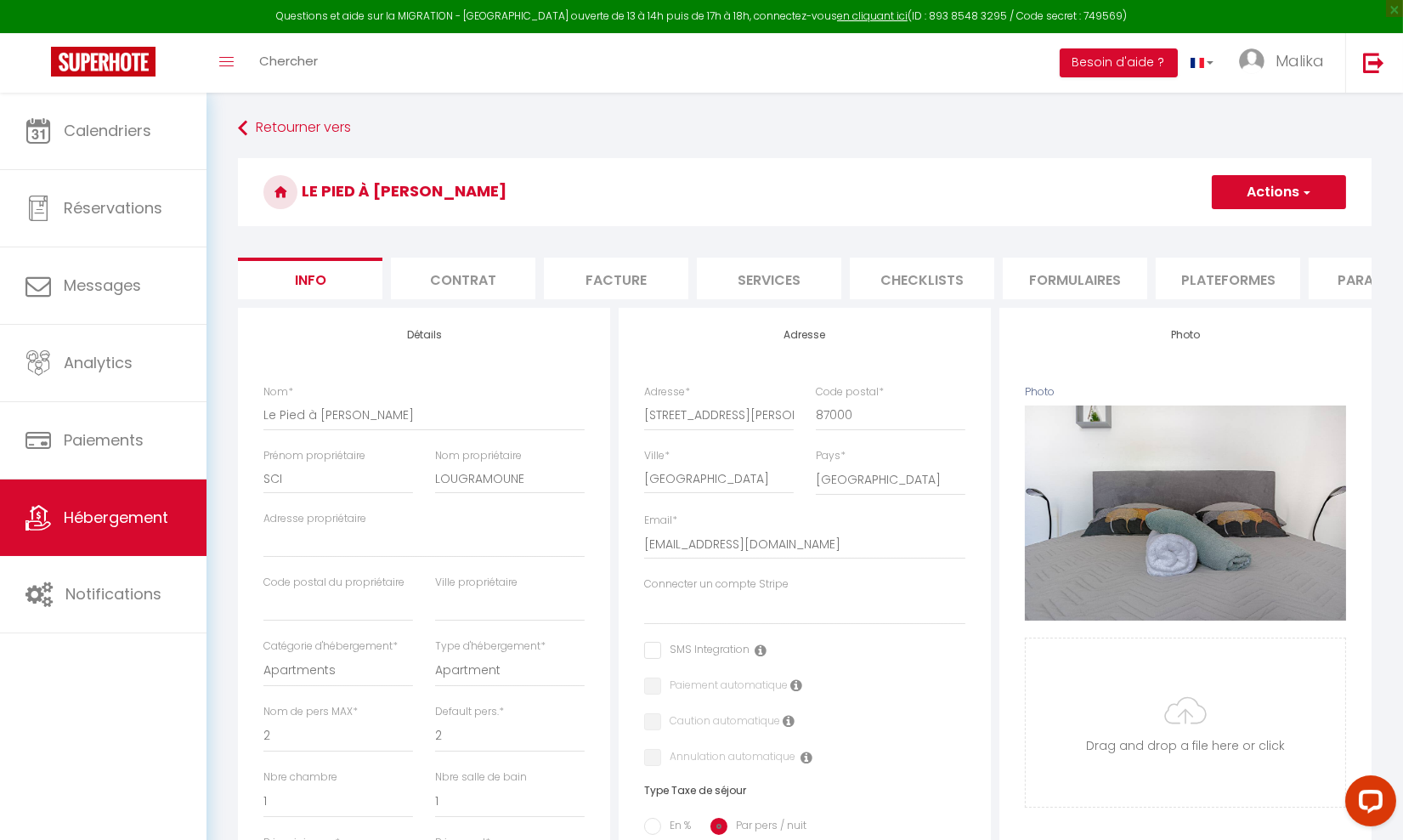  I want to click on label: Prénom propriétaire, so click(314, 455).